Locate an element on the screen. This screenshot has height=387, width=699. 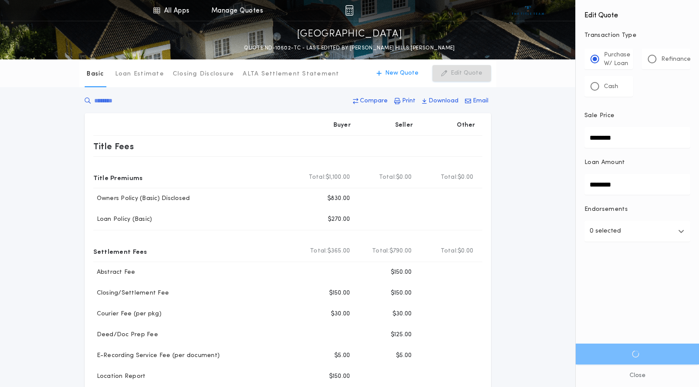
img: vs-icon is located at coordinates (528, 10).